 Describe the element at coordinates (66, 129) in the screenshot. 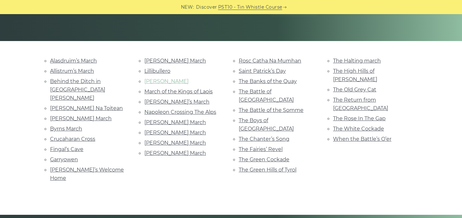

I see `a: Byrns March` at that location.